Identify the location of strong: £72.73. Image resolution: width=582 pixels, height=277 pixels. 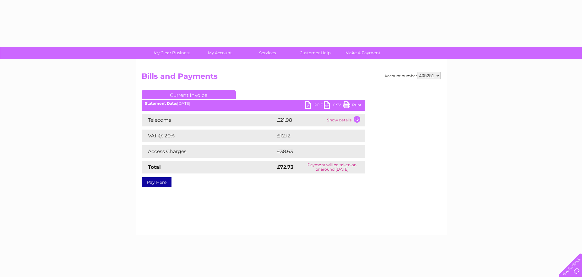
(285, 167).